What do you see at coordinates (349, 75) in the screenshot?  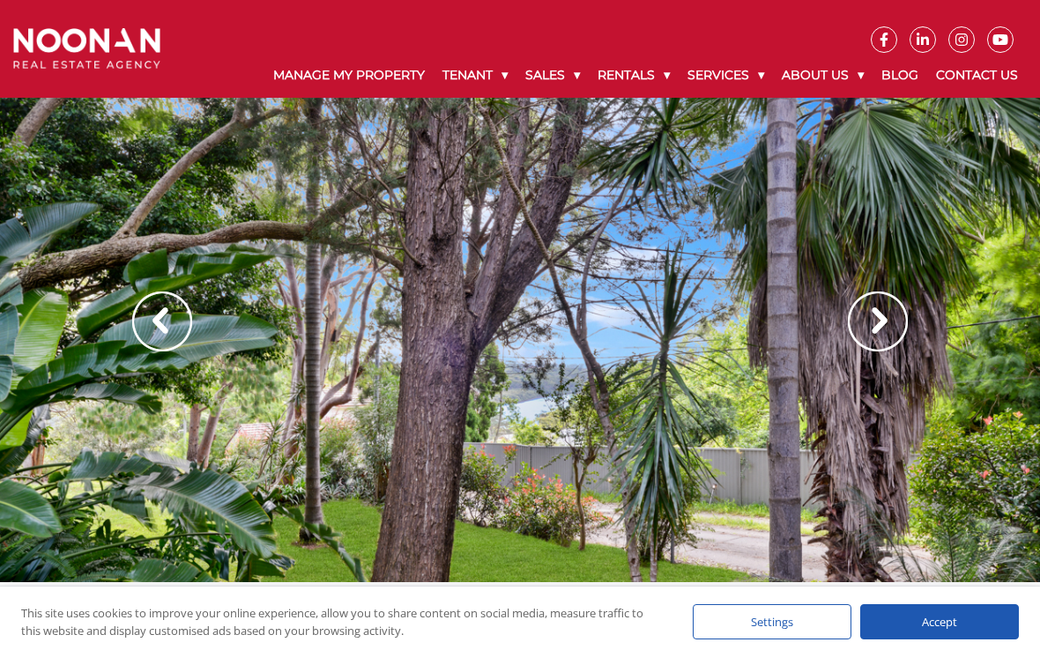 I see `a: Manage My Property` at bounding box center [349, 75].